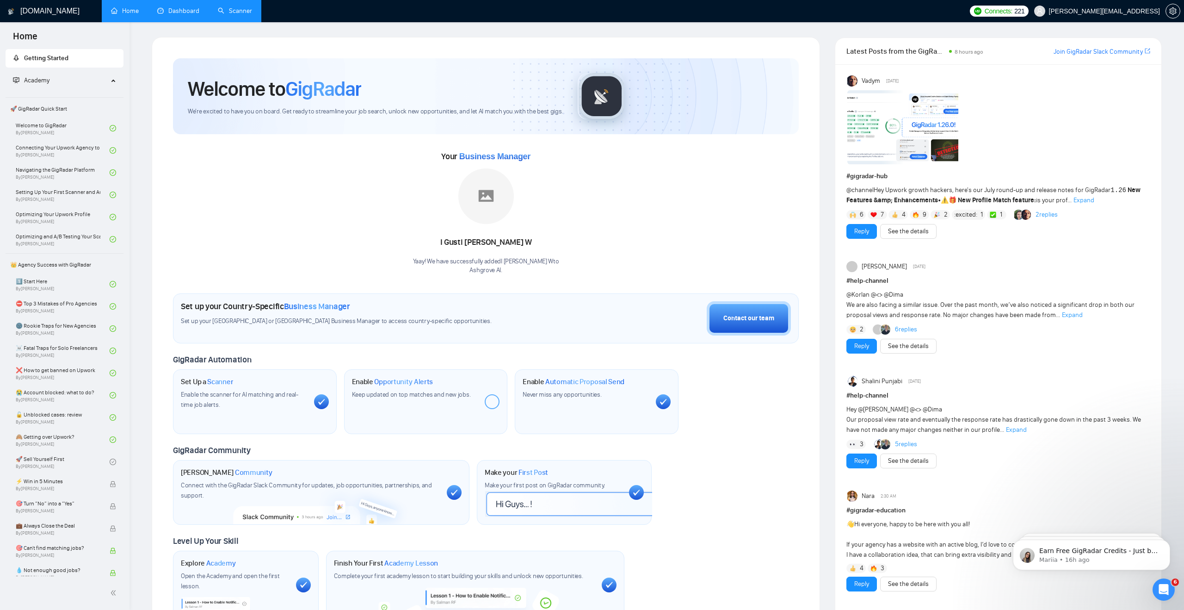 This screenshot has height=610, width=1184. What do you see at coordinates (906, 444) in the screenshot?
I see `a: 5replies` at bounding box center [906, 444].